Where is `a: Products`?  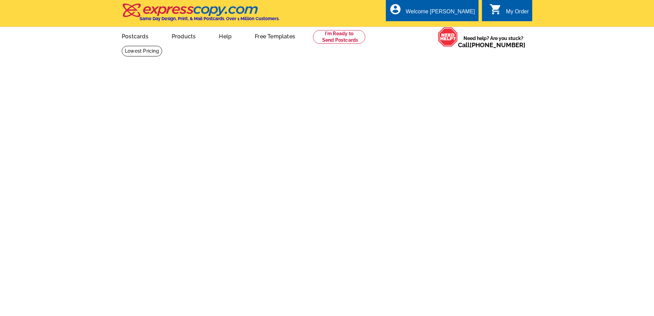
a: Products is located at coordinates (184, 36).